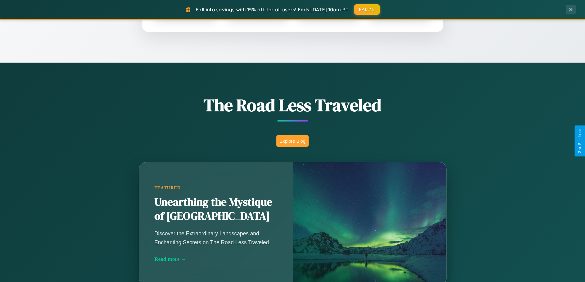  I want to click on h1: The Road Less Traveled, so click(293, 105).